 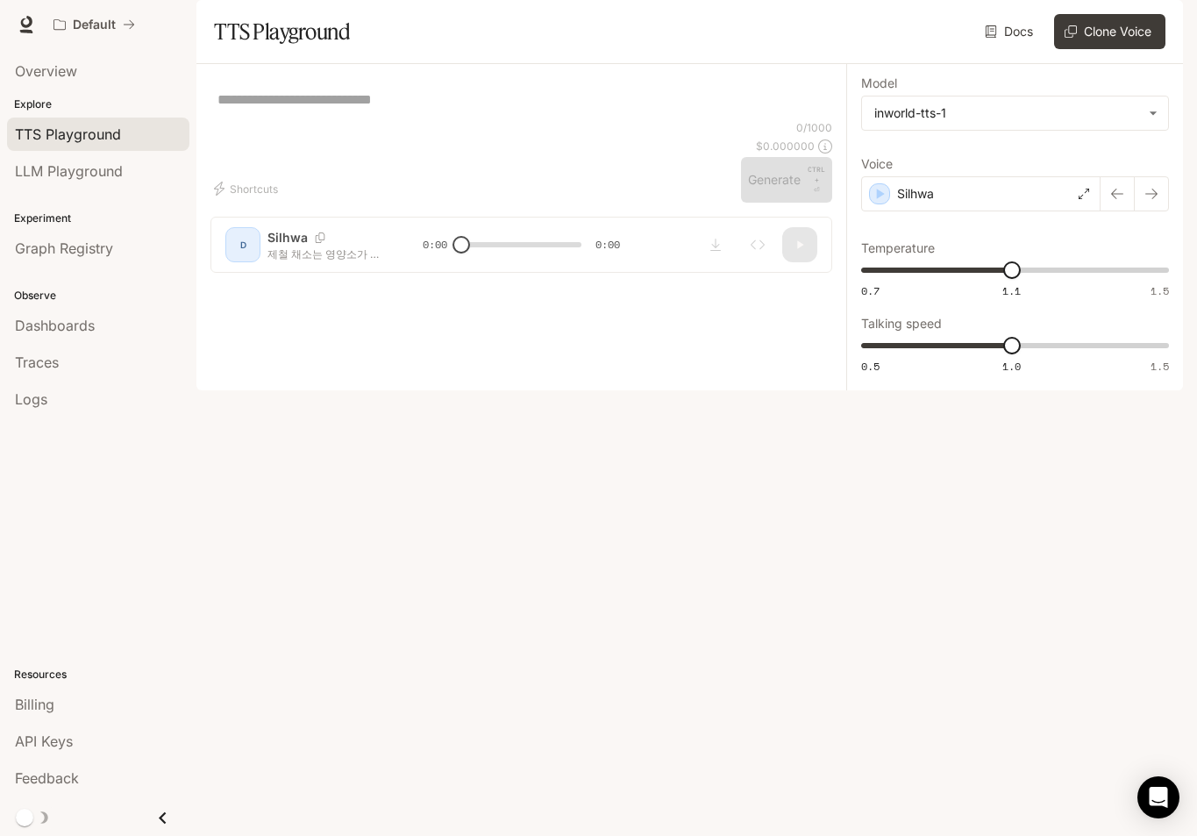 I want to click on button: Shortcuts, so click(x=247, y=189).